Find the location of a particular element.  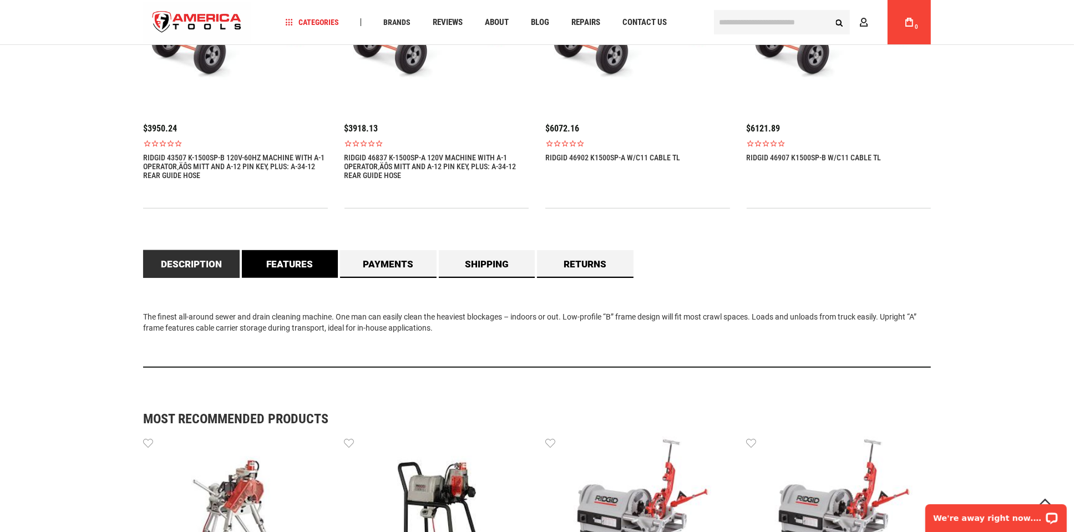

span: Brands is located at coordinates (396, 22).